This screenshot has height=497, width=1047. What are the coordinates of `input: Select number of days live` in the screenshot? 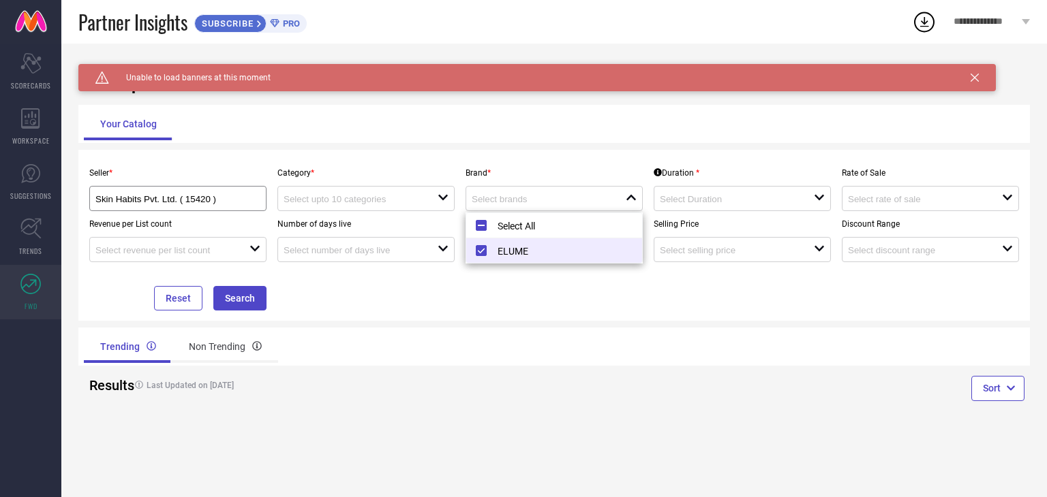 It's located at (352, 250).